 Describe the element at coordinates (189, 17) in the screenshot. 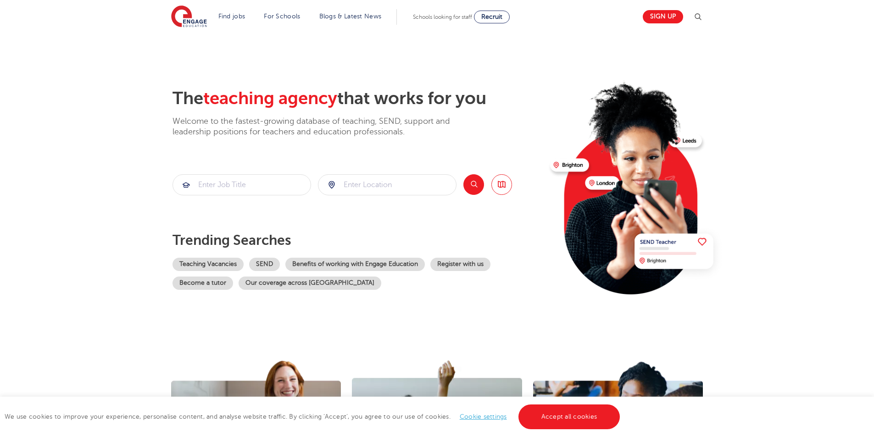

I see `img: Engage Education` at that location.